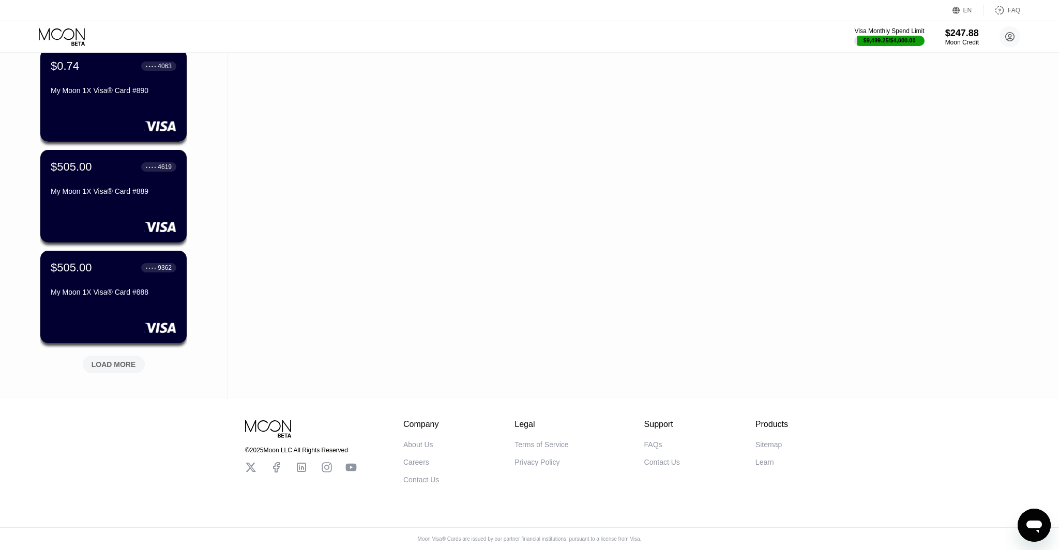  I want to click on div: Company, so click(421, 424).